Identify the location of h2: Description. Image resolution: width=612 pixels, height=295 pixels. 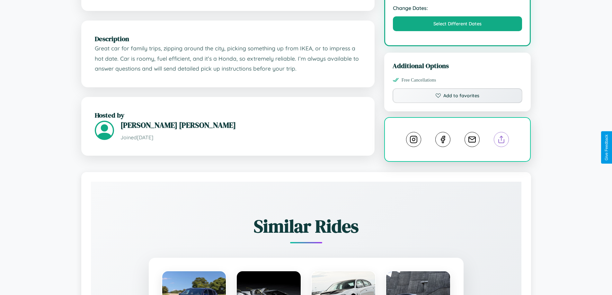
(228, 39).